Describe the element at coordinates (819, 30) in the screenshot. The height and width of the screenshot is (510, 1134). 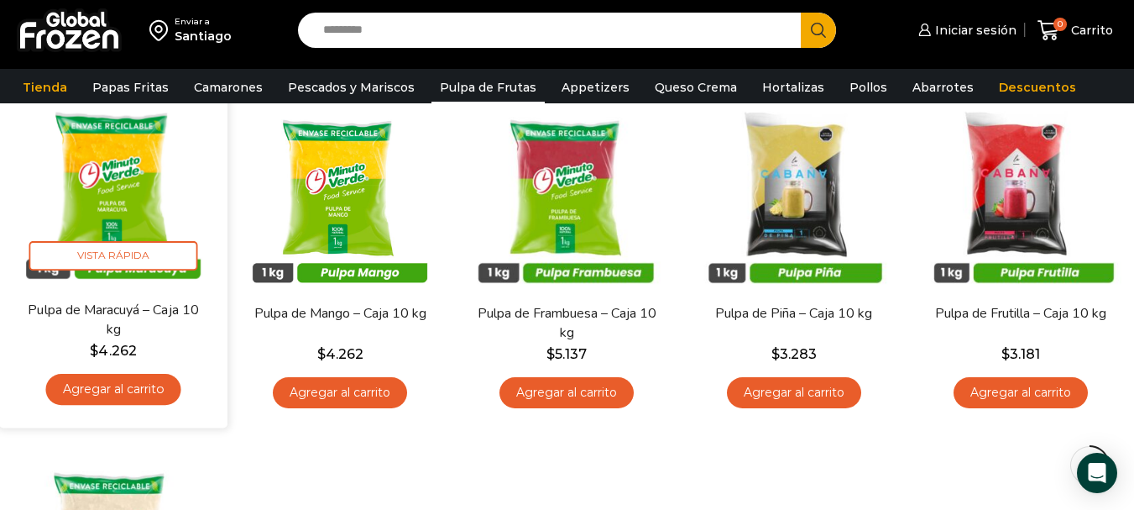
I see `button: Search button` at that location.